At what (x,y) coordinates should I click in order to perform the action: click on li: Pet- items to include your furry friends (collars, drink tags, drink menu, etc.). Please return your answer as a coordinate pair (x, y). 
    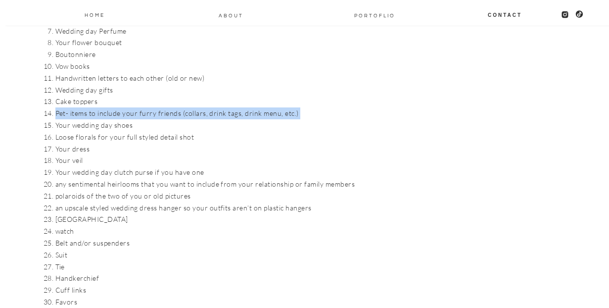
    Looking at the image, I should click on (239, 113).